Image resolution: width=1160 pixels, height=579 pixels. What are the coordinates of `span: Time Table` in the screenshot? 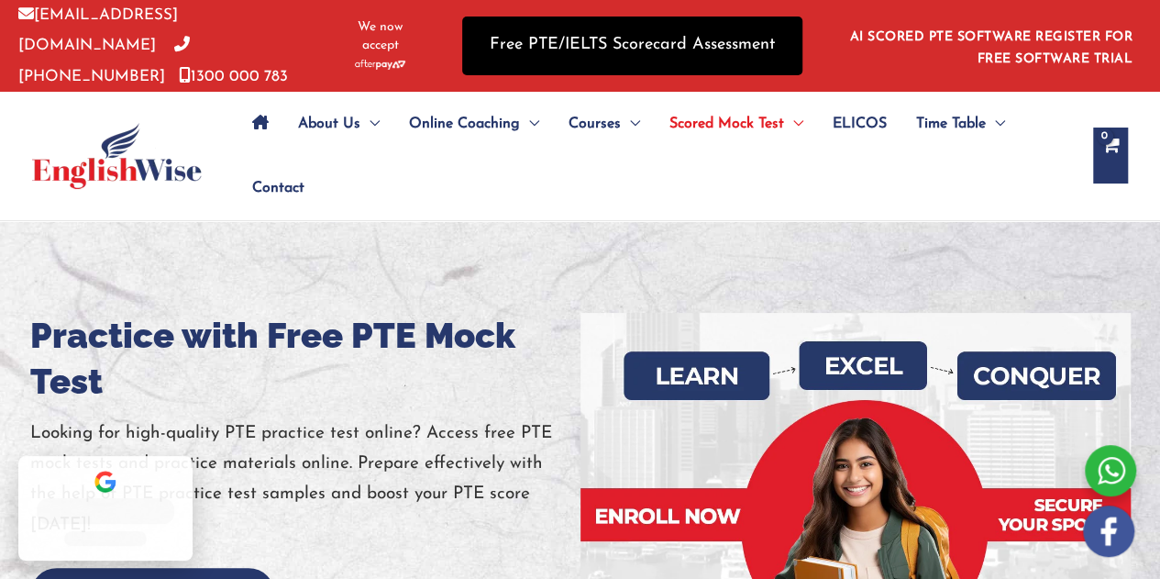 It's located at (951, 124).